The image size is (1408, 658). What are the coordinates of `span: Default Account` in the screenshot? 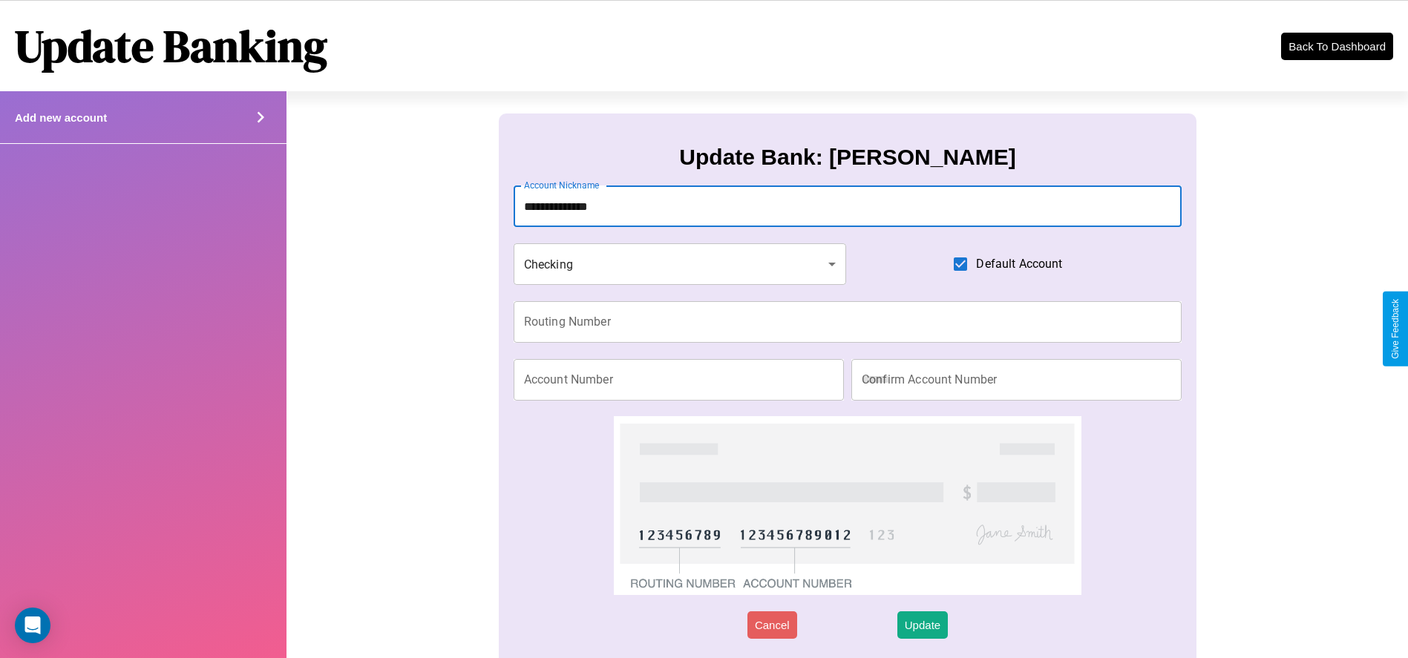 It's located at (1019, 264).